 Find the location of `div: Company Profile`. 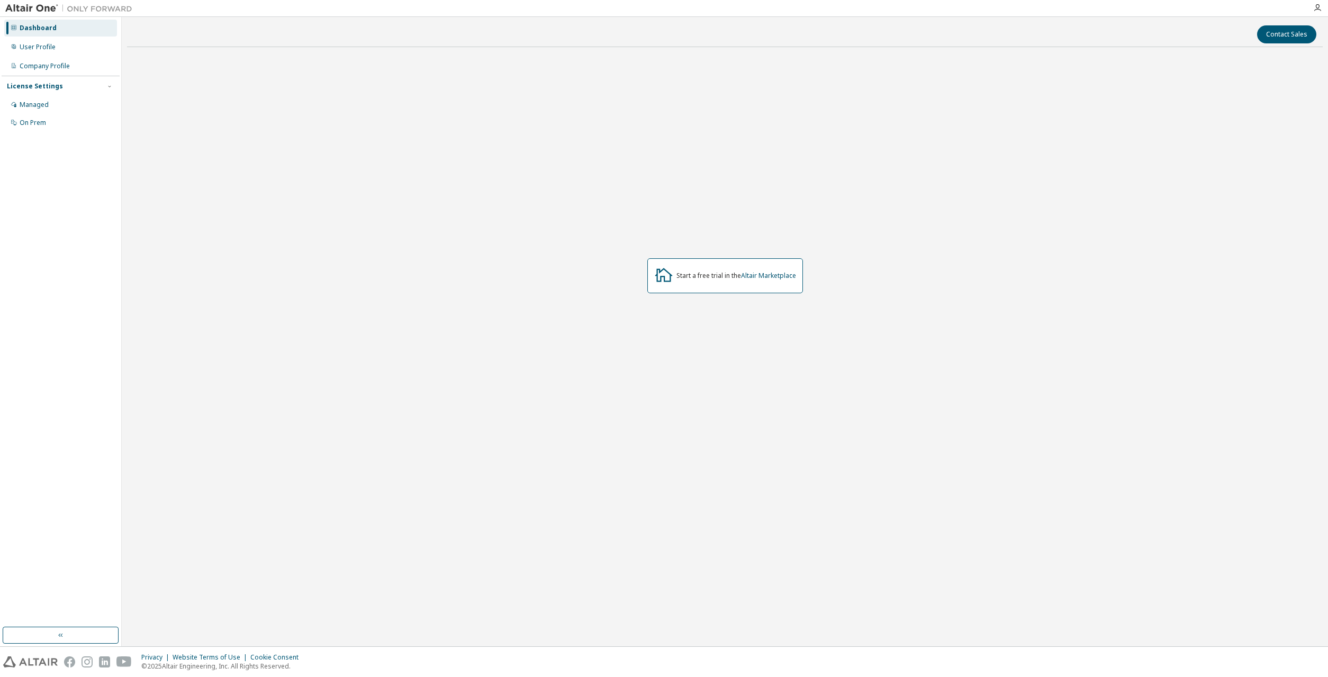

div: Company Profile is located at coordinates (44, 66).